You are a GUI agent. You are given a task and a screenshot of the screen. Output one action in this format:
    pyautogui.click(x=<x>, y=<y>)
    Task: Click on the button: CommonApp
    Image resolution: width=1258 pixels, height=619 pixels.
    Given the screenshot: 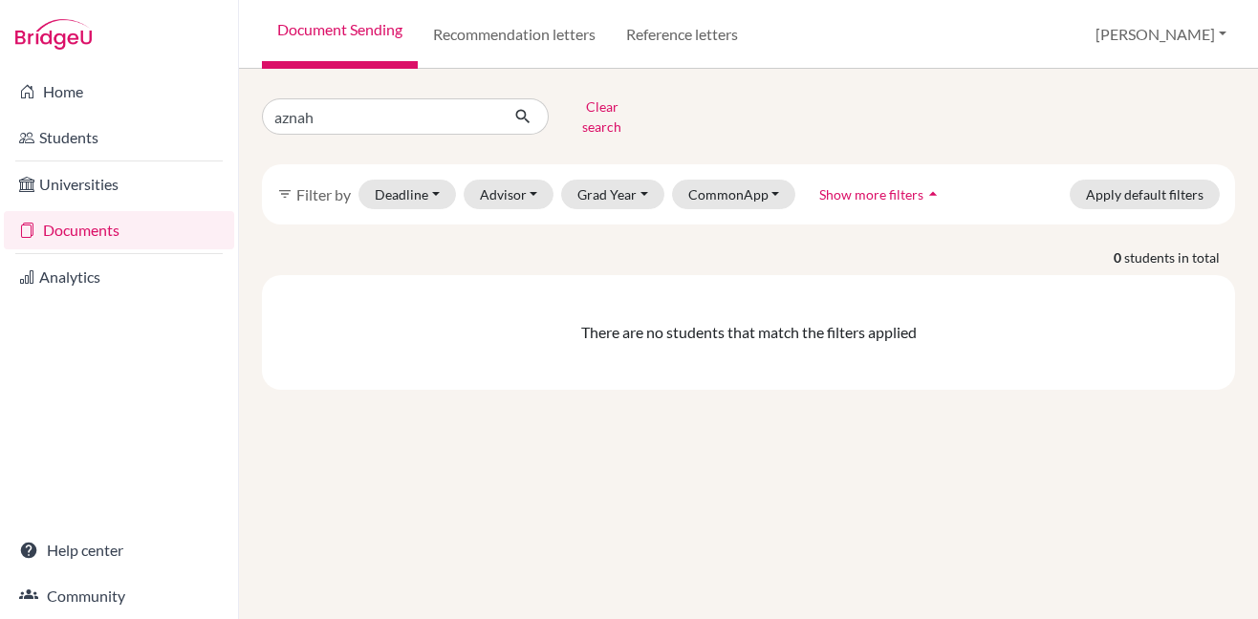 What is the action you would take?
    pyautogui.click(x=734, y=194)
    